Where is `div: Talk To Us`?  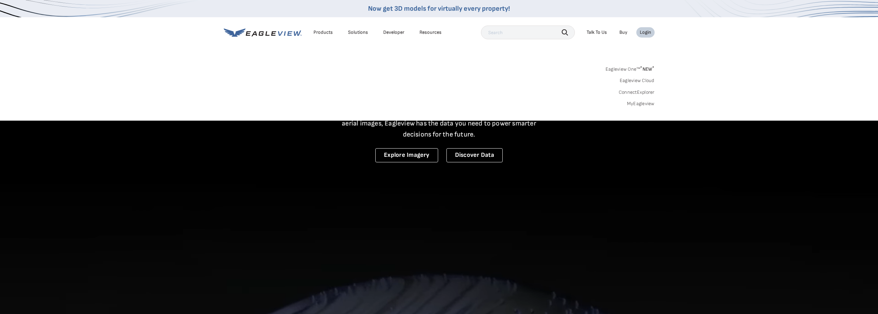 div: Talk To Us is located at coordinates (596, 32).